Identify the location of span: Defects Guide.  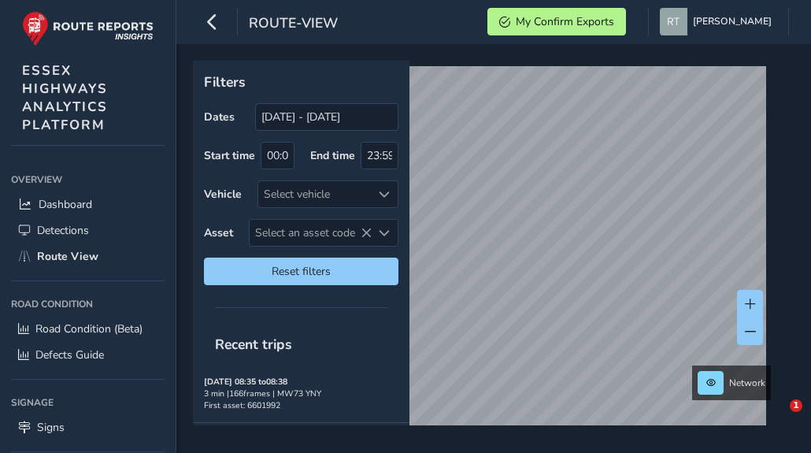
(69, 354).